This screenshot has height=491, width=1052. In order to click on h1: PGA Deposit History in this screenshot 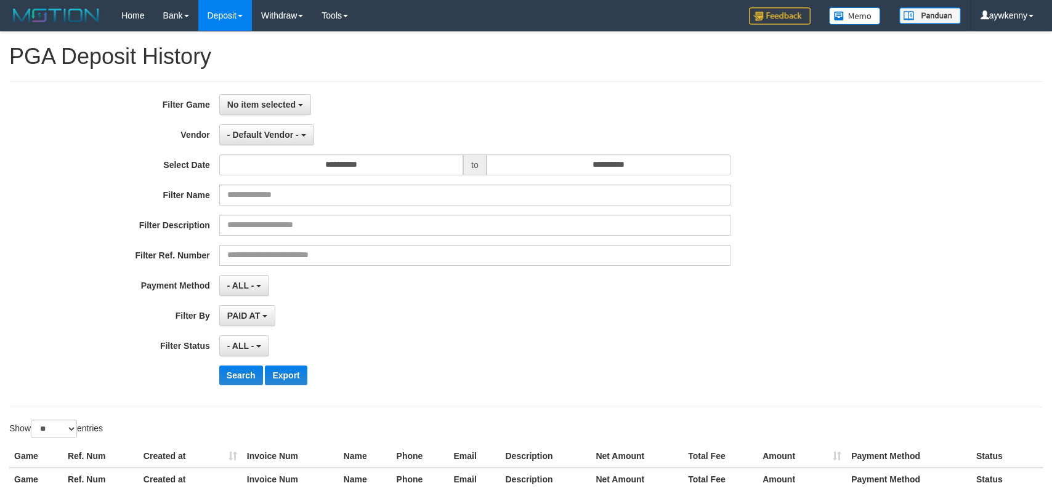, I will do `click(526, 57)`.